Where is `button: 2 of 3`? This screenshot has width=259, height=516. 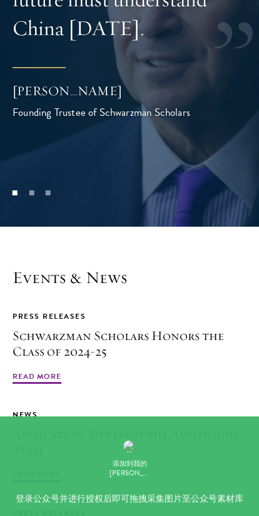
button: 2 of 3 is located at coordinates (31, 193).